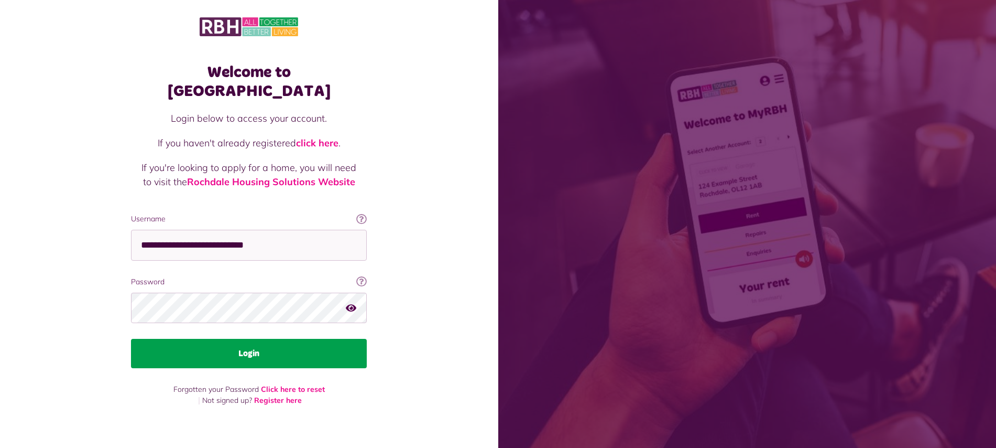 This screenshot has height=448, width=996. Describe the element at coordinates (271, 181) in the screenshot. I see `a: Rochdale Housing Solutions Website` at that location.